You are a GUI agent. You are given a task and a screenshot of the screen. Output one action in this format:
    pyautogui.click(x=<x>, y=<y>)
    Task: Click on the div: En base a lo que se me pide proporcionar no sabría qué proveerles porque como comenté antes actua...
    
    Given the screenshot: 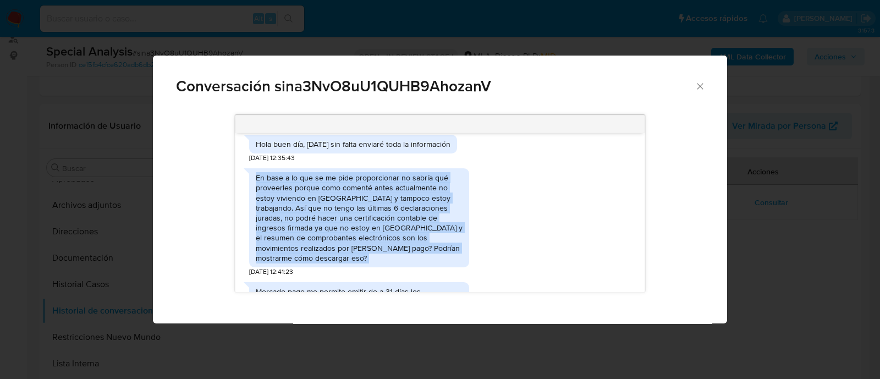 What is the action you would take?
    pyautogui.click(x=359, y=218)
    